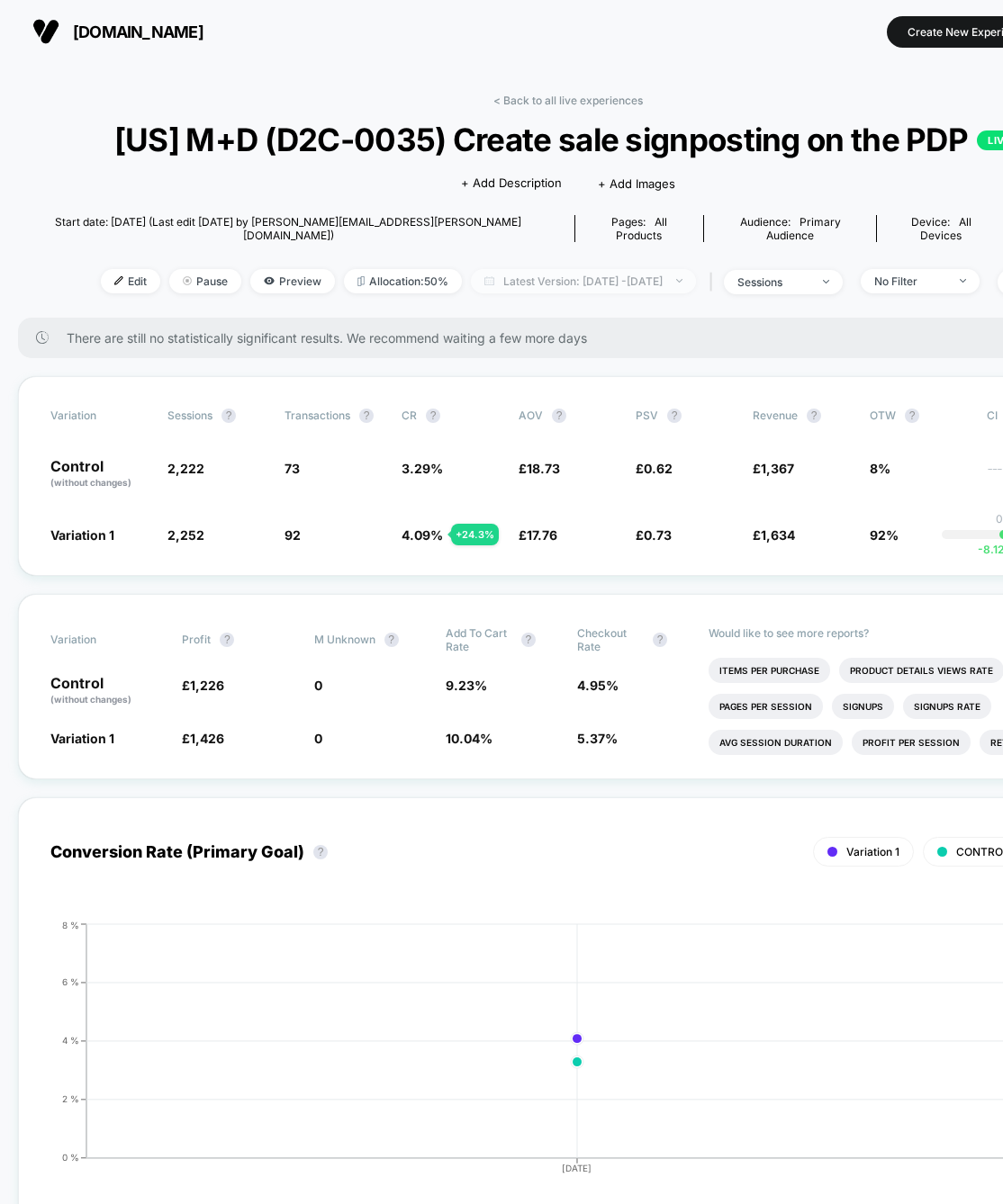 This screenshot has height=1204, width=1003. I want to click on span: all devices, so click(946, 229).